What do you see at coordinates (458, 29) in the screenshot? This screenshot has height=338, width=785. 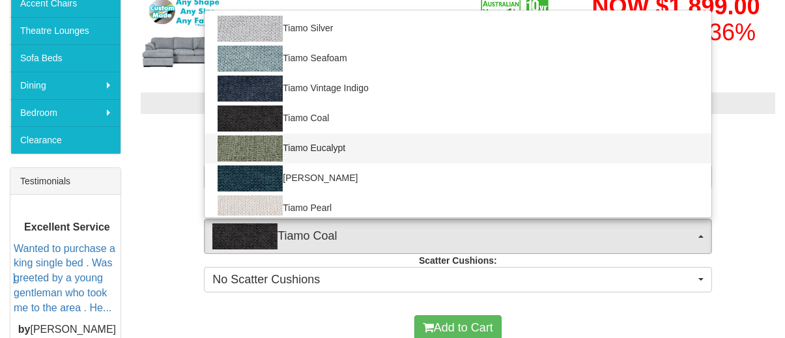 I see `a: Tiamo Silver` at bounding box center [458, 29].